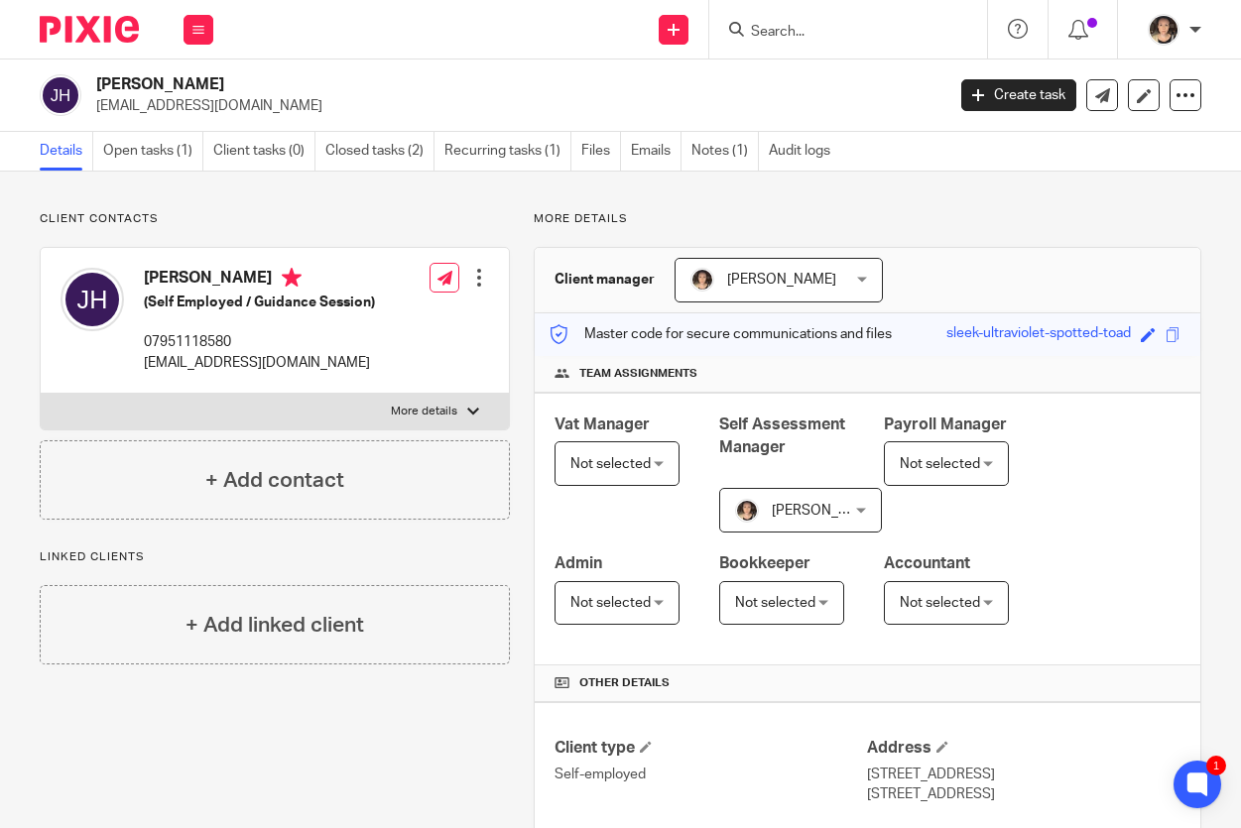 The width and height of the screenshot is (1241, 828). I want to click on p: Master code for secure communications and files, so click(720, 334).